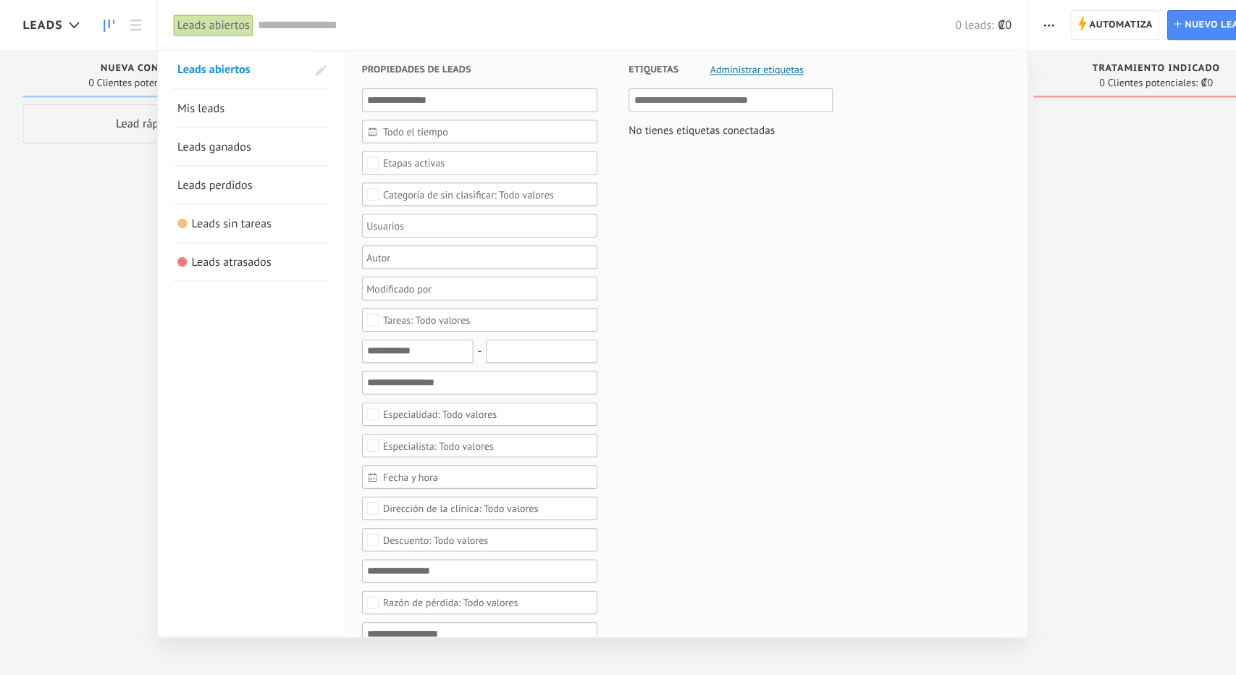 The width and height of the screenshot is (1236, 675). Describe the element at coordinates (946, 23) in the screenshot. I see `span: 0 leads:` at that location.